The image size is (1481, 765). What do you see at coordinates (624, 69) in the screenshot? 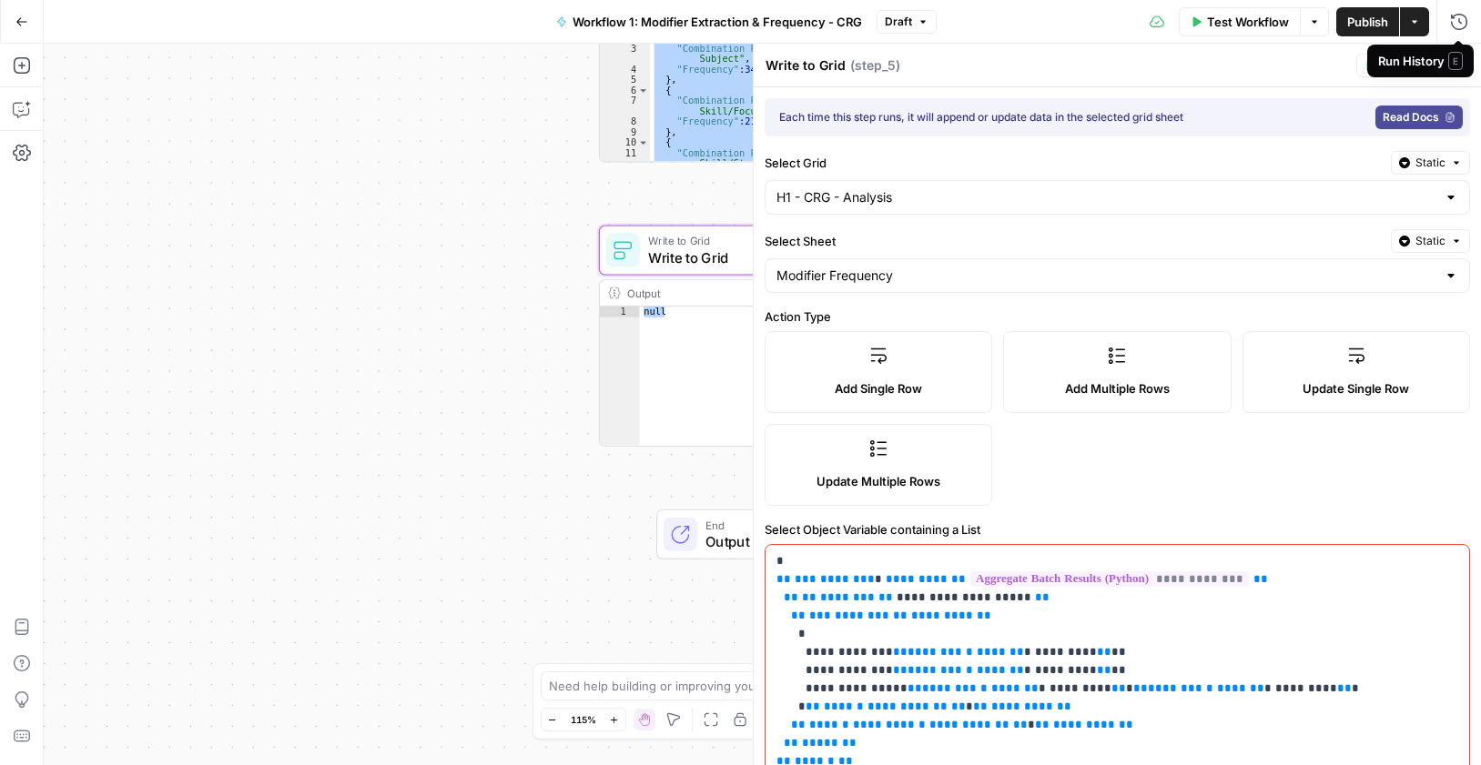
I see `div: 4` at bounding box center [624, 69].